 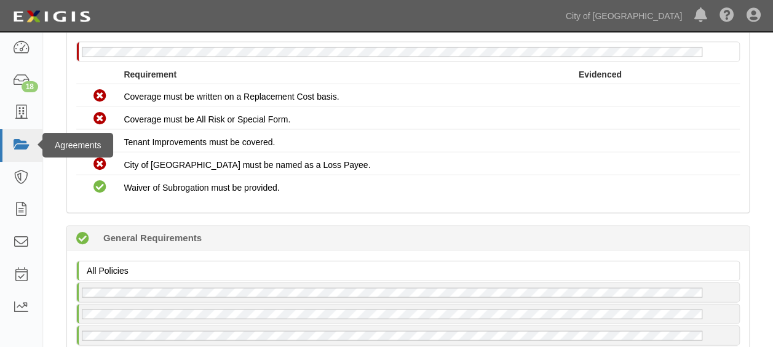 What do you see at coordinates (411, 271) in the screenshot?
I see `p: All Policies` at bounding box center [411, 271].